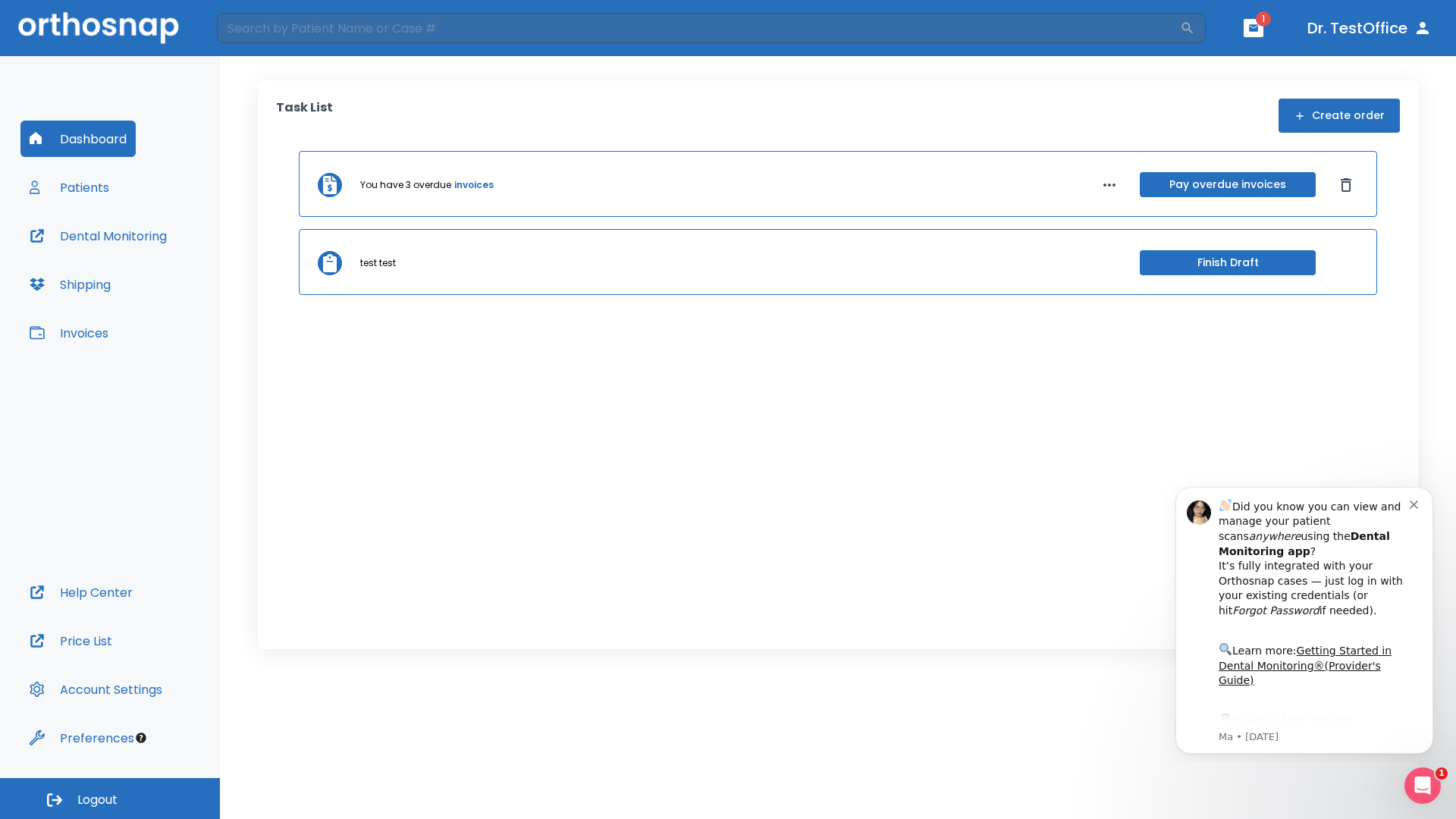 The image size is (1456, 819). I want to click on div: Did you know you can view and manage your patient scans using the ? It’s fully integrated with yo..., so click(162, 92).